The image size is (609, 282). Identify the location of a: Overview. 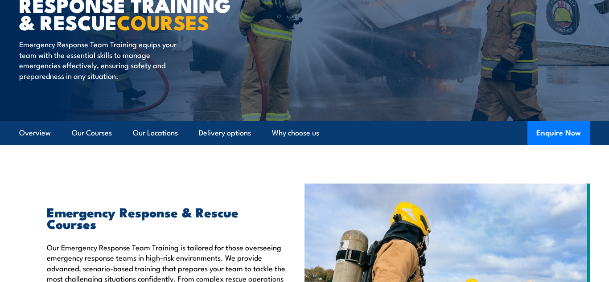
(35, 133).